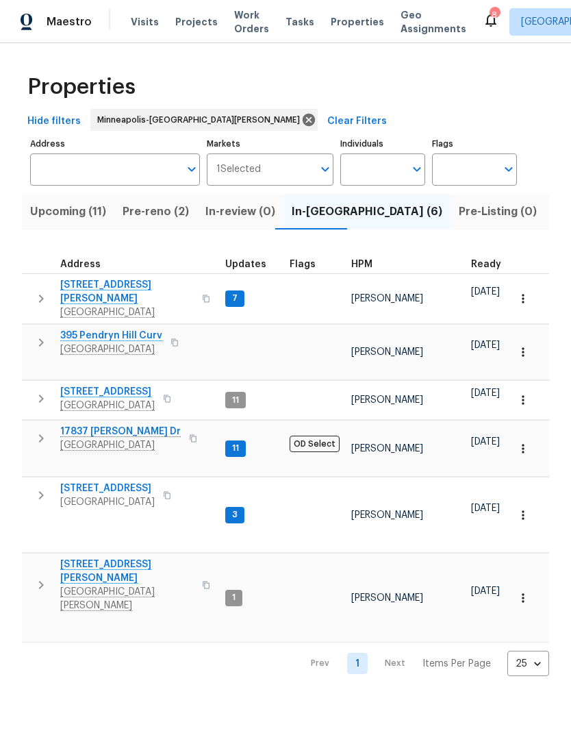  Describe the element at coordinates (494, 15) in the screenshot. I see `div: 8` at that location.